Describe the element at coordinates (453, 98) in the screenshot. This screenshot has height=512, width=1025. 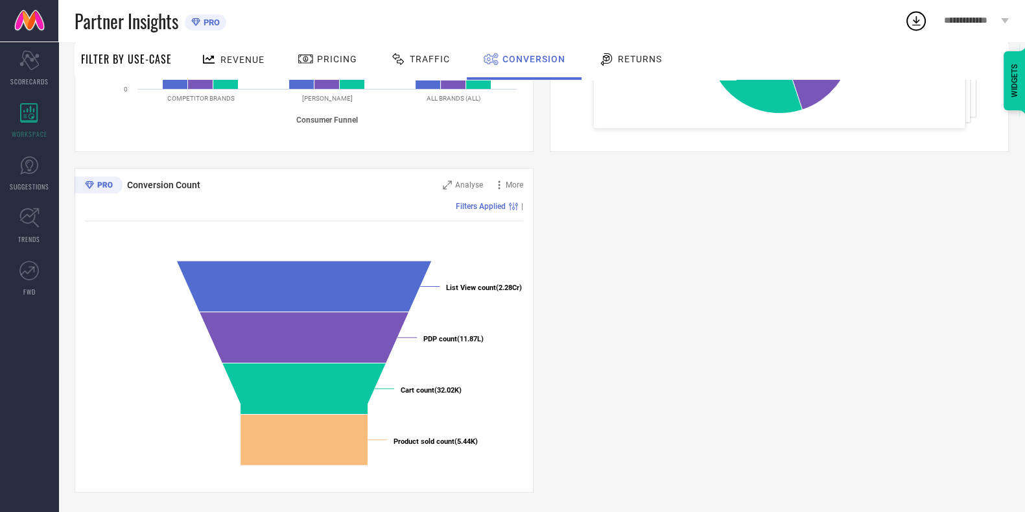
I see `text: ALL BRANDS (ALL)` at that location.